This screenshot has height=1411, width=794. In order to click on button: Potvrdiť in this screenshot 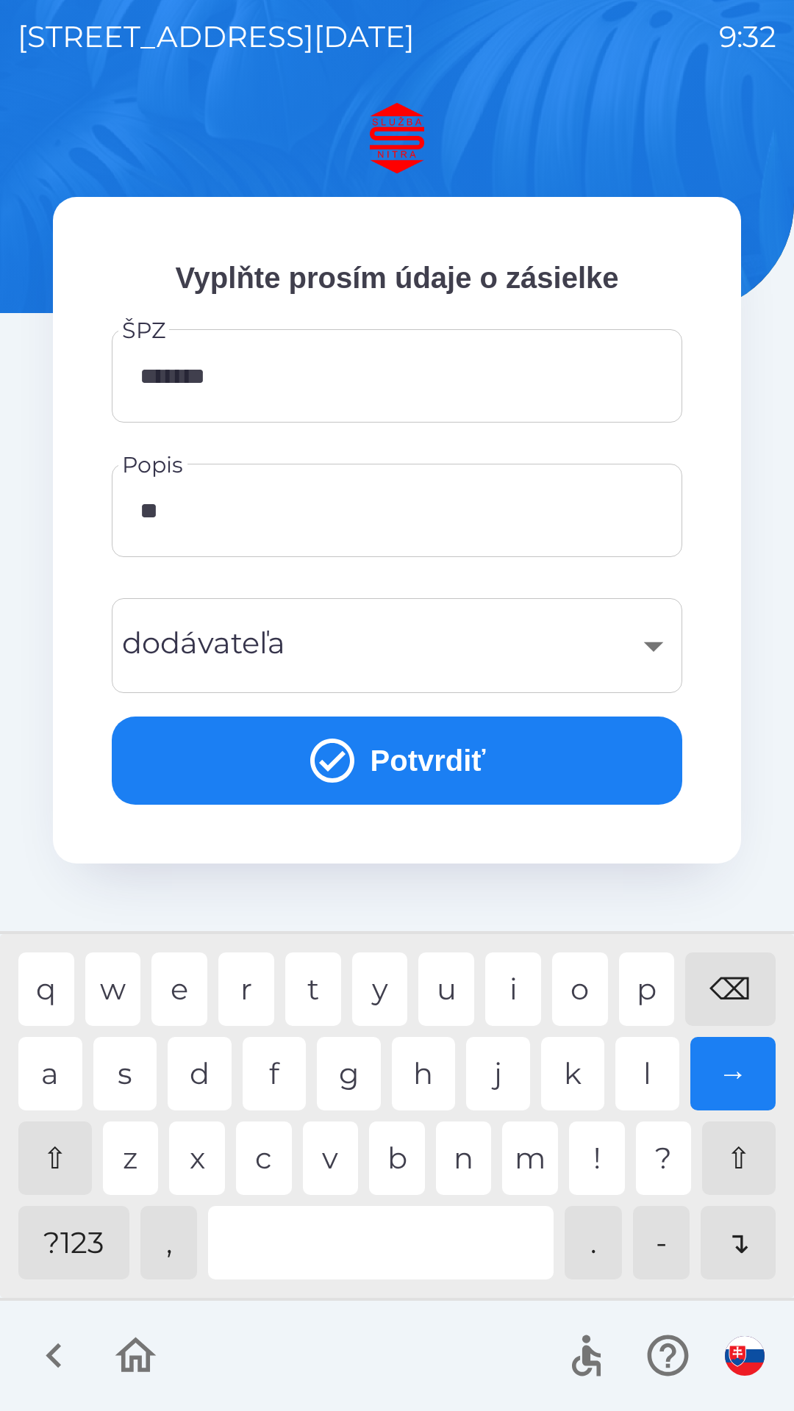, I will do `click(397, 761)`.